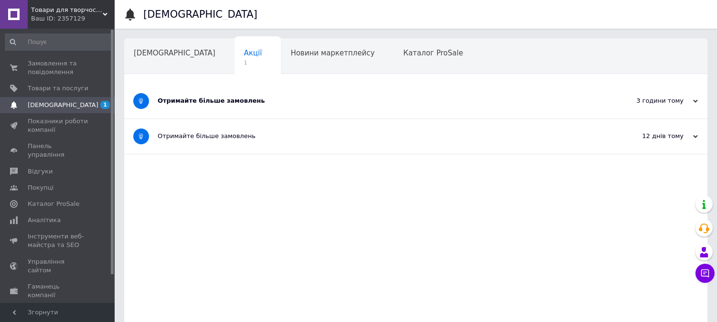 The width and height of the screenshot is (717, 322). What do you see at coordinates (58, 88) in the screenshot?
I see `span: Товари та послуги` at bounding box center [58, 88].